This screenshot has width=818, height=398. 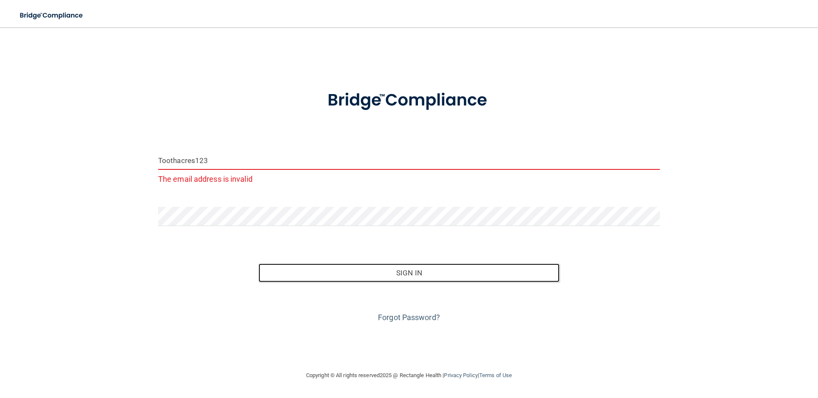 What do you see at coordinates (495, 375) in the screenshot?
I see `a: Terms of Use` at bounding box center [495, 375].